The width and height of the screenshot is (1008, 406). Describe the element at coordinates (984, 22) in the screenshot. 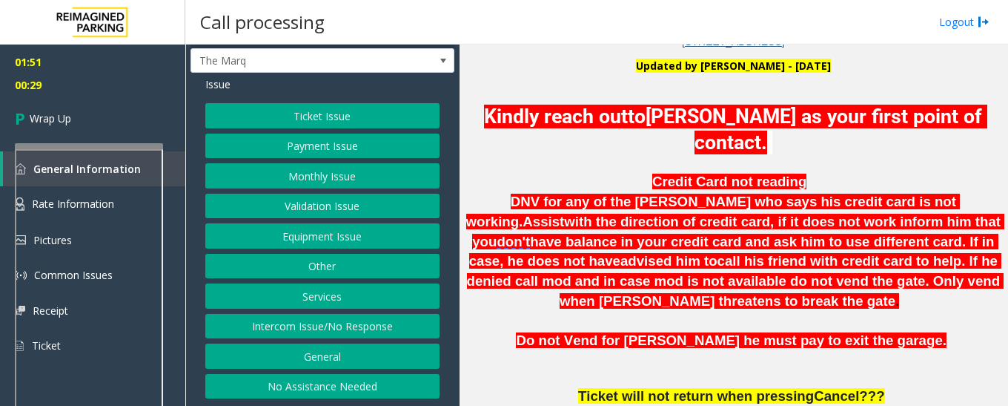

I see `img: logout` at that location.